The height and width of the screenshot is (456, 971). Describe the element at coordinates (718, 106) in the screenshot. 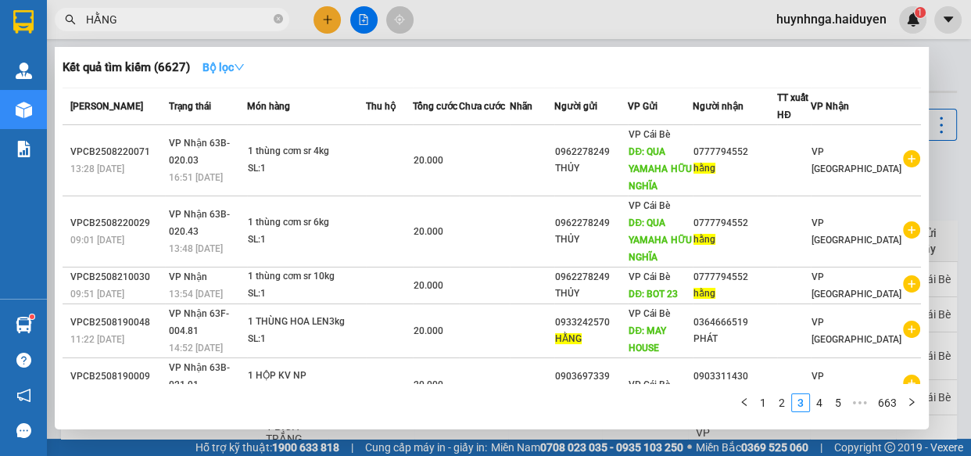

I see `span: Người nhận` at that location.